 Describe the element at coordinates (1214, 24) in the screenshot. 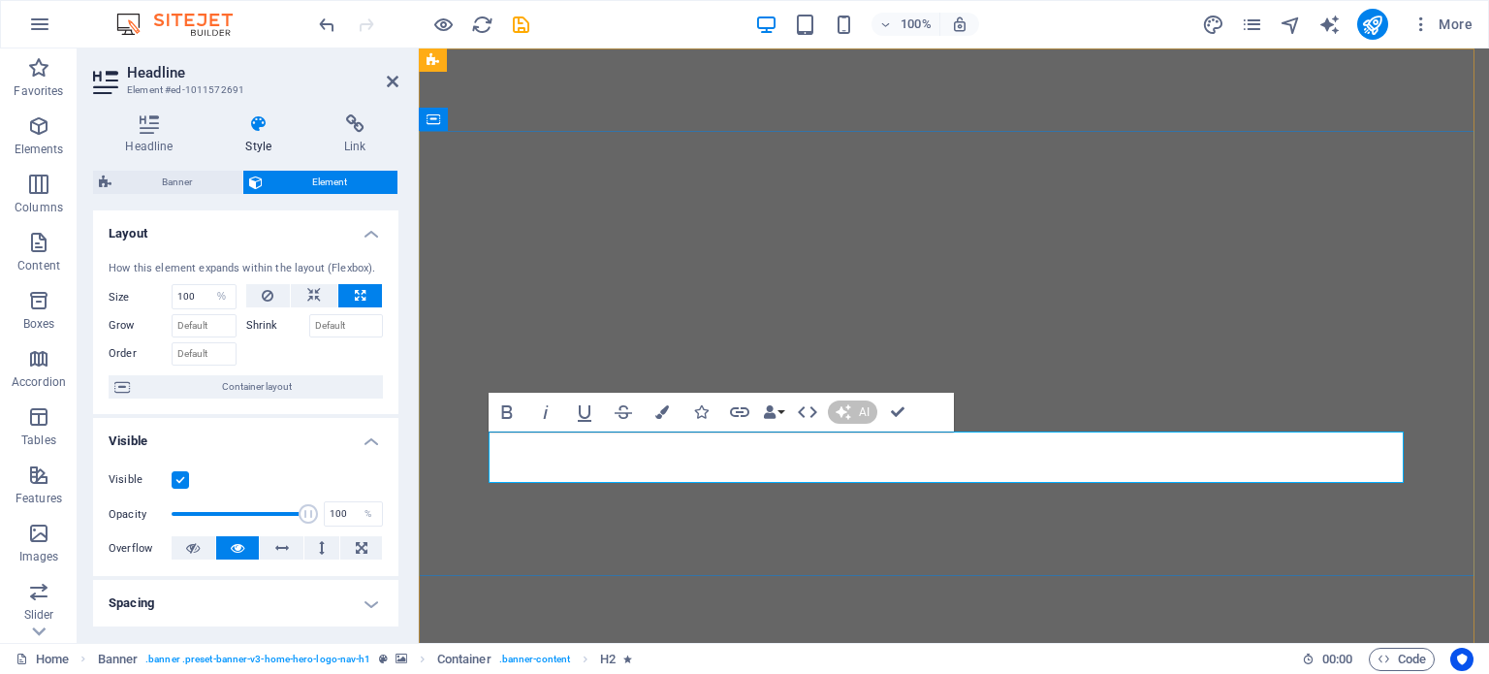

I see `button: design` at that location.